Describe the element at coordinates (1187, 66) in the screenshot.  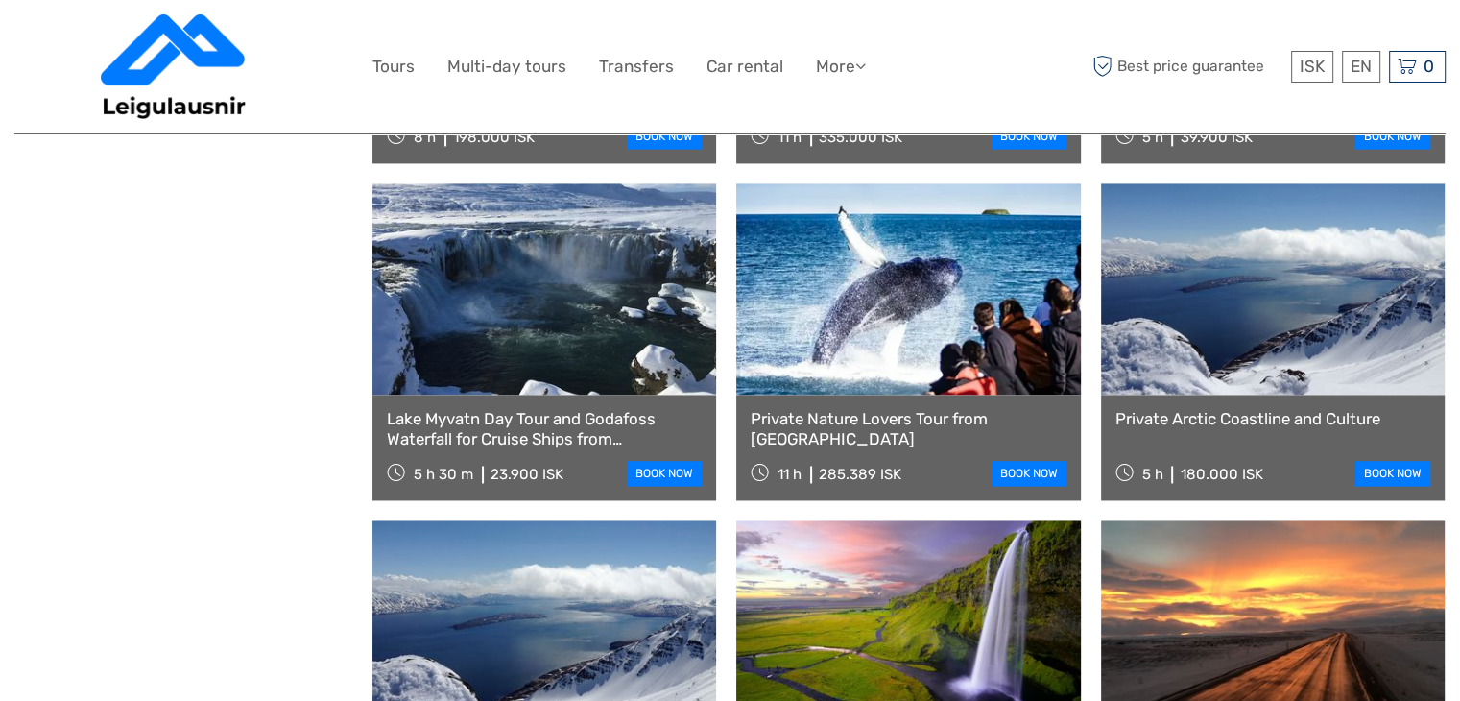
I see `span: Best price guarantee` at that location.